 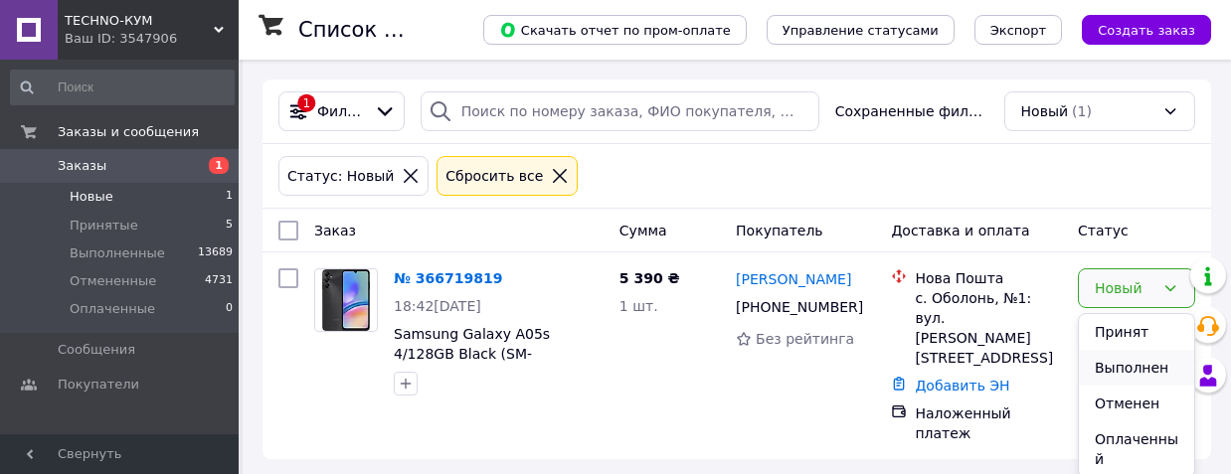 I want to click on span: Покупатель, so click(x=779, y=231).